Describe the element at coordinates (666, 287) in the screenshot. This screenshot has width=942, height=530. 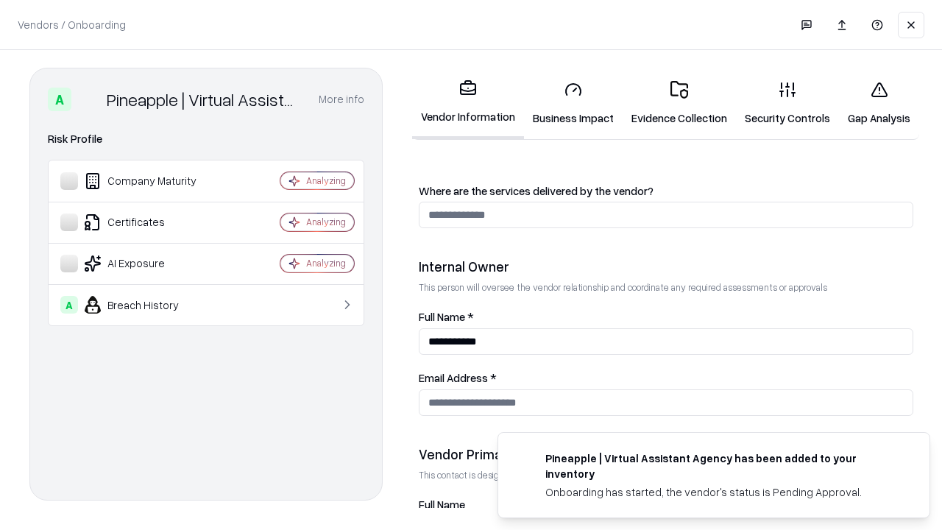
I see `p: This person will oversee the vendor relationship and coordinate any required assessments or appro...` at that location.